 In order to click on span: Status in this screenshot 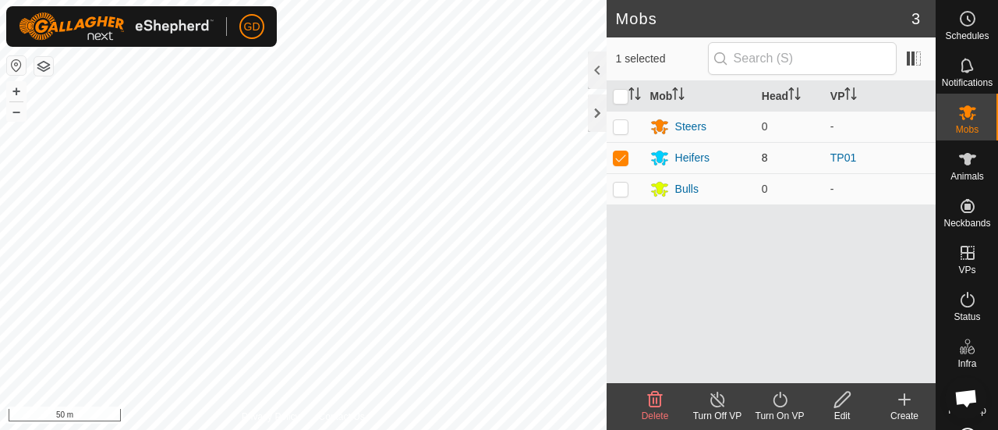, I will do `click(967, 317)`.